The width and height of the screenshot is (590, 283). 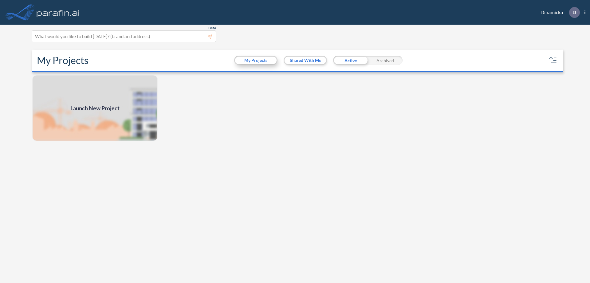 What do you see at coordinates (256, 60) in the screenshot?
I see `button: My Projects` at bounding box center [256, 60].